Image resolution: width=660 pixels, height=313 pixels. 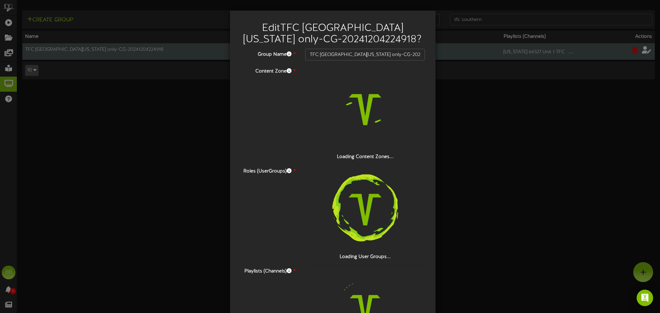 I want to click on label: Group Name, so click(x=268, y=53).